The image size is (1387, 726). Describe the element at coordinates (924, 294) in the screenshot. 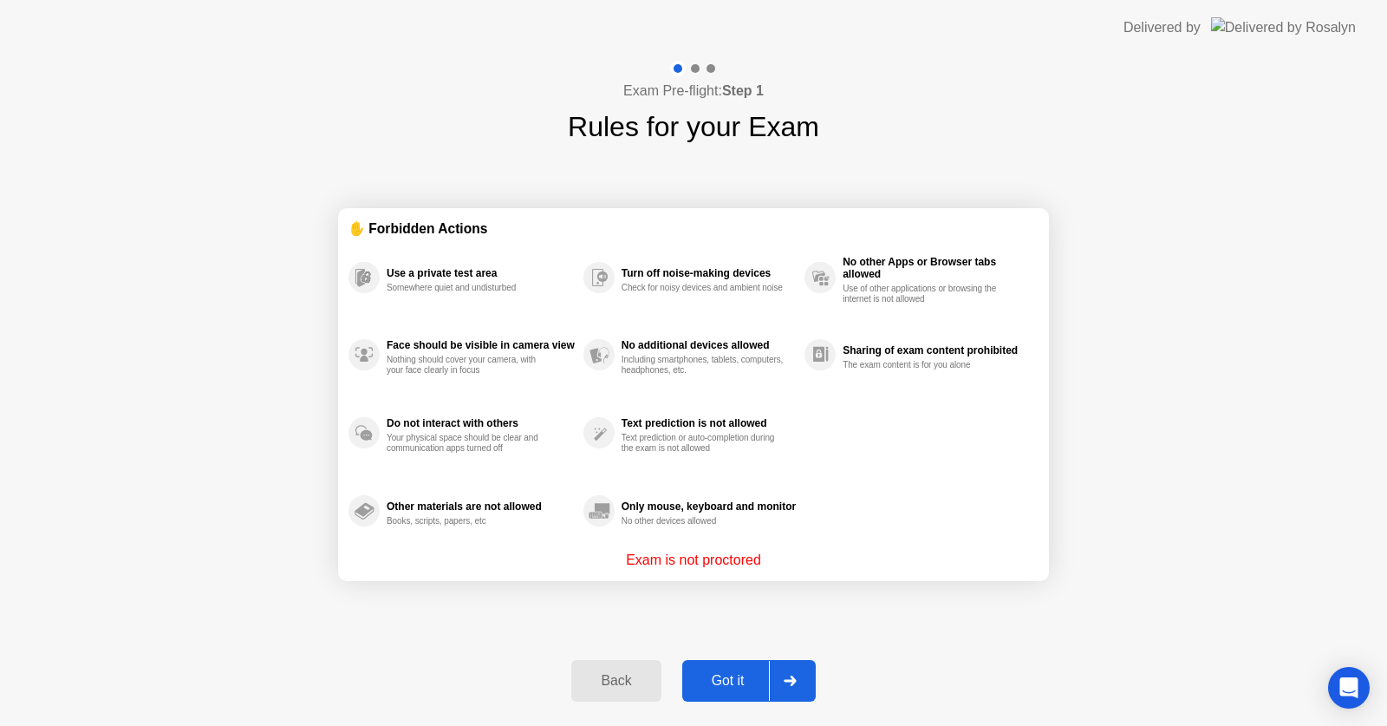

I see `div: Use of other applications or browsing the internet is not allowed` at that location.